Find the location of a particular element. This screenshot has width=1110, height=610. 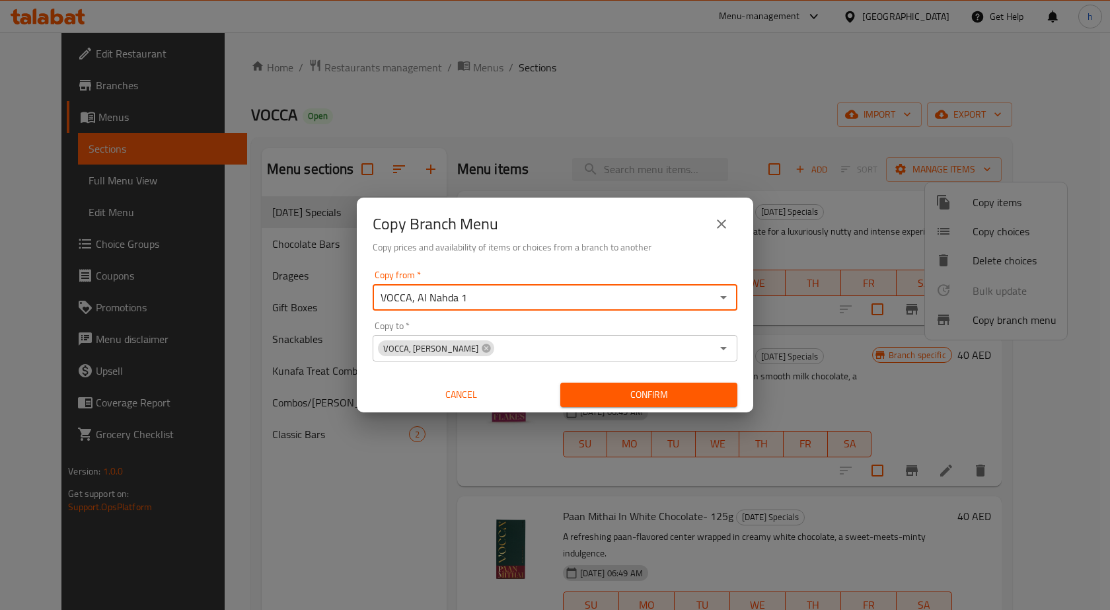

button: close is located at coordinates (721, 224).